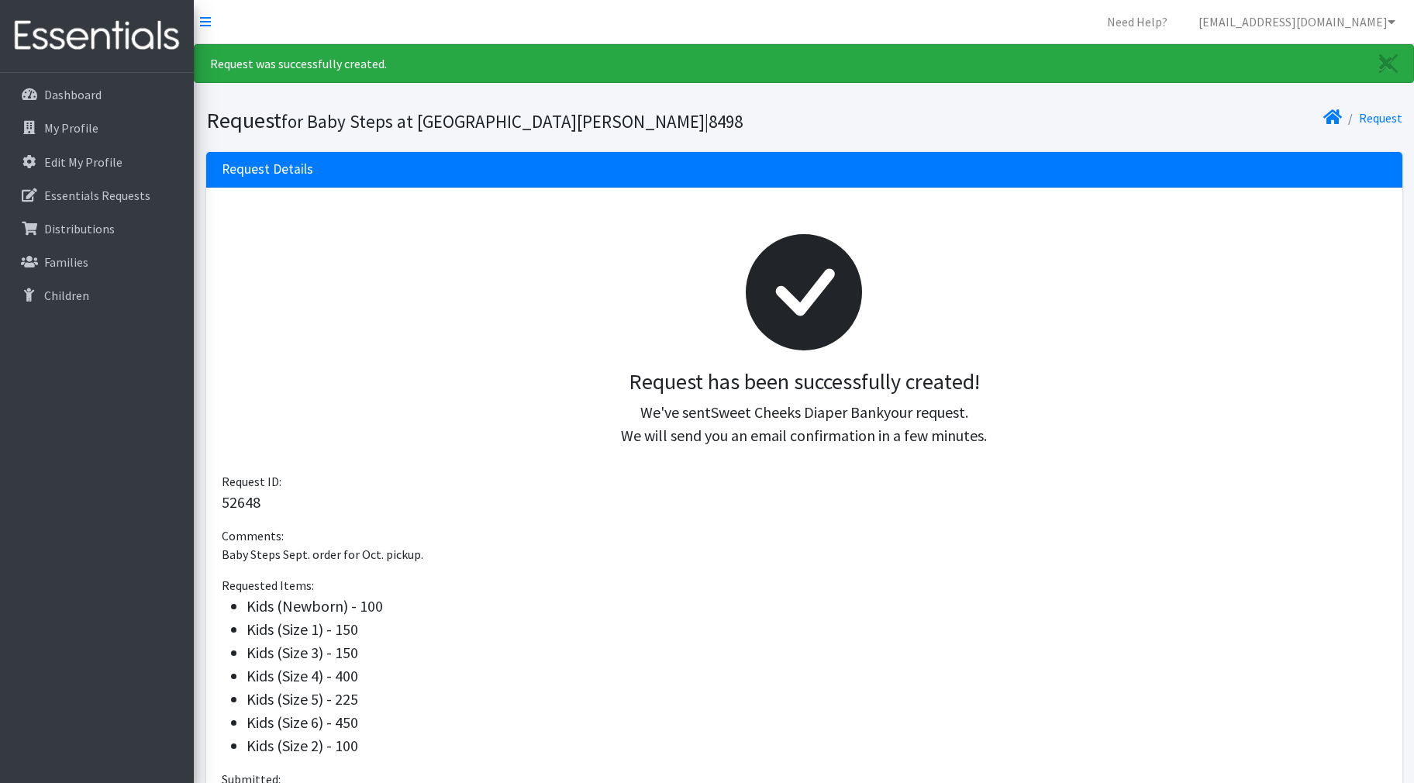 Image resolution: width=1414 pixels, height=783 pixels. Describe the element at coordinates (79, 229) in the screenshot. I see `p: Distributions` at that location.